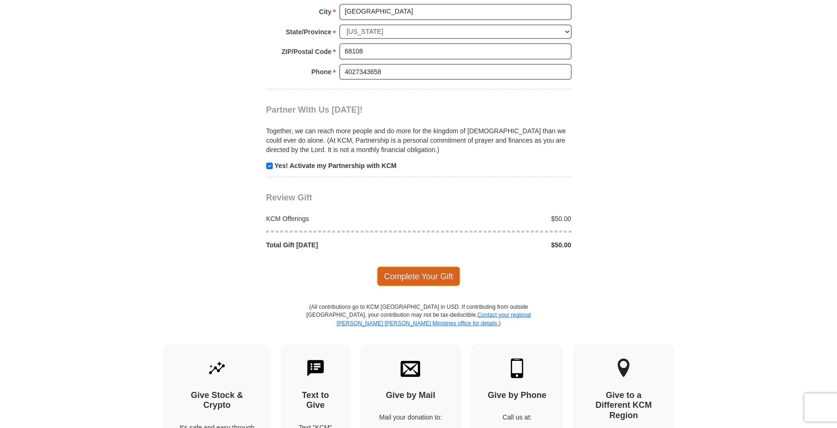 Image resolution: width=837 pixels, height=428 pixels. I want to click on span: Review Gift, so click(289, 197).